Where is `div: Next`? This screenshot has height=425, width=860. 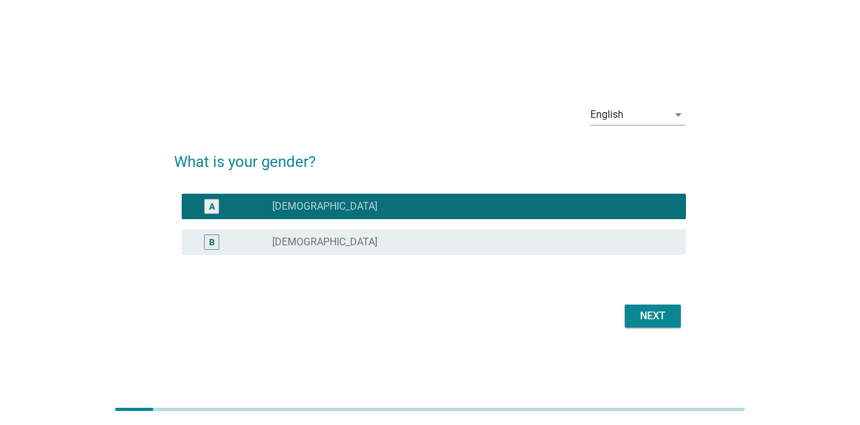
div: Next is located at coordinates (653, 316).